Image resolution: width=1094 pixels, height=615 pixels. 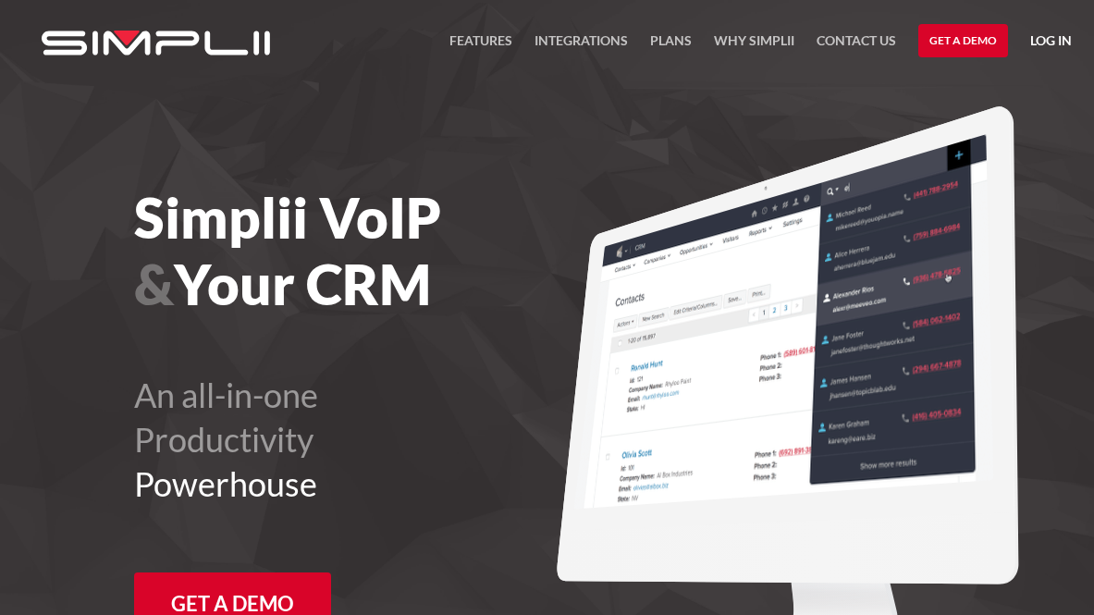 I want to click on a: Why Simplii, so click(x=754, y=46).